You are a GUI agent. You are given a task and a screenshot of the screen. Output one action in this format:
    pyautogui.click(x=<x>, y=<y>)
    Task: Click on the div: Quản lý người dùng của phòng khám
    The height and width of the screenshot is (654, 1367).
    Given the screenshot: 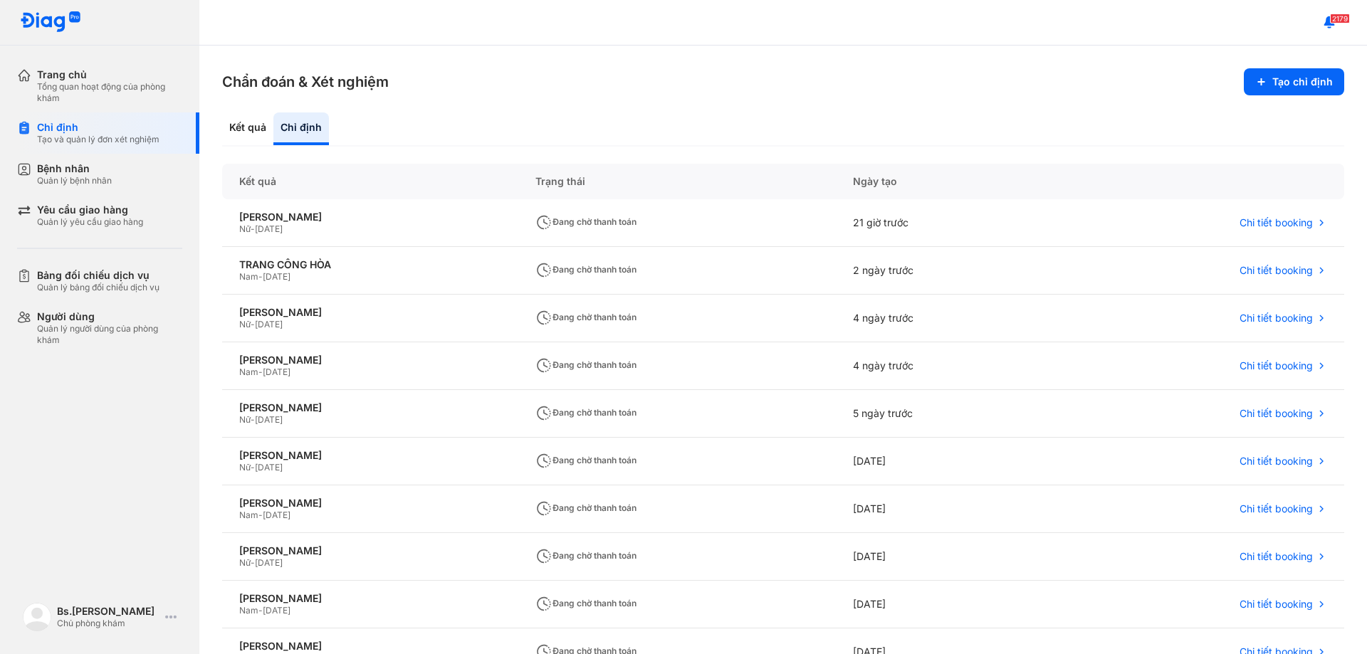 What is the action you would take?
    pyautogui.click(x=110, y=335)
    